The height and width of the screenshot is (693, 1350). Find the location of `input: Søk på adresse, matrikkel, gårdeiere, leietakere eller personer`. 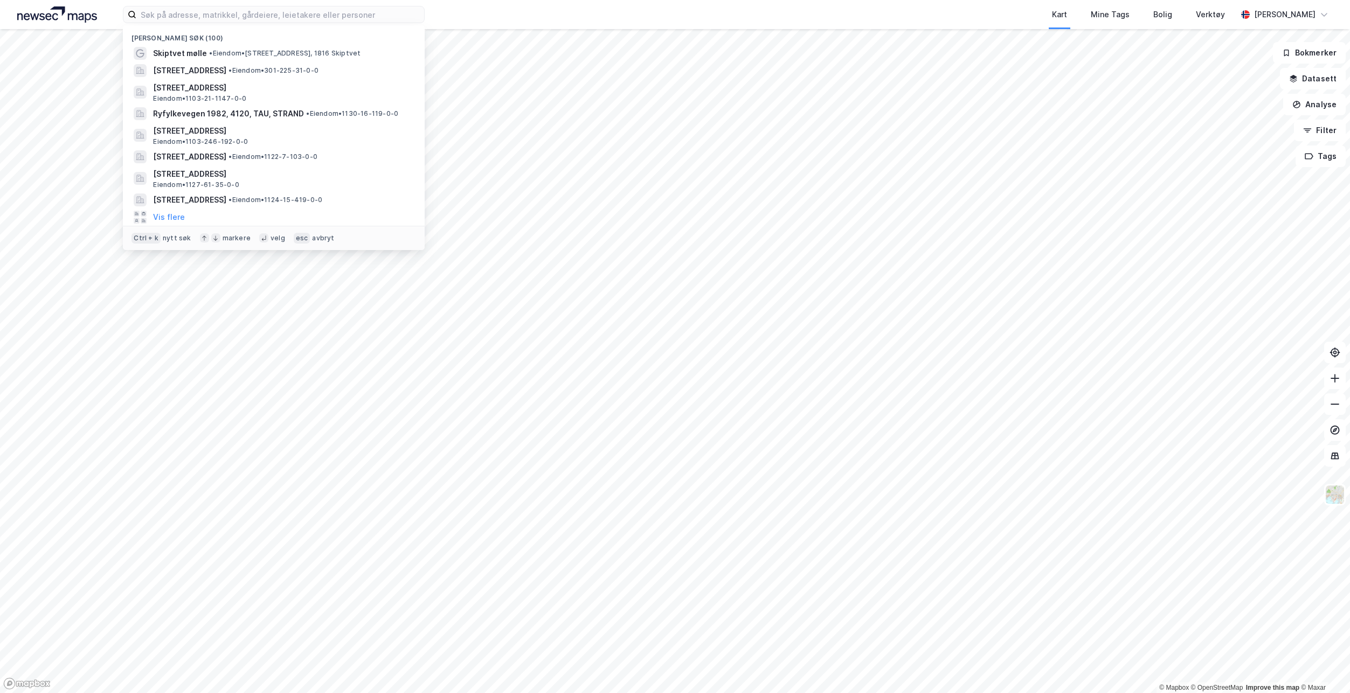

input: Søk på adresse, matrikkel, gårdeiere, leietakere eller personer is located at coordinates (280, 15).